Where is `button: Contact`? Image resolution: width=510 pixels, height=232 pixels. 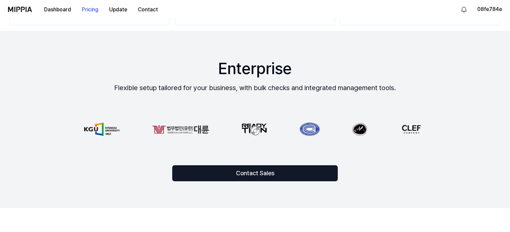 button: Contact is located at coordinates (148, 10).